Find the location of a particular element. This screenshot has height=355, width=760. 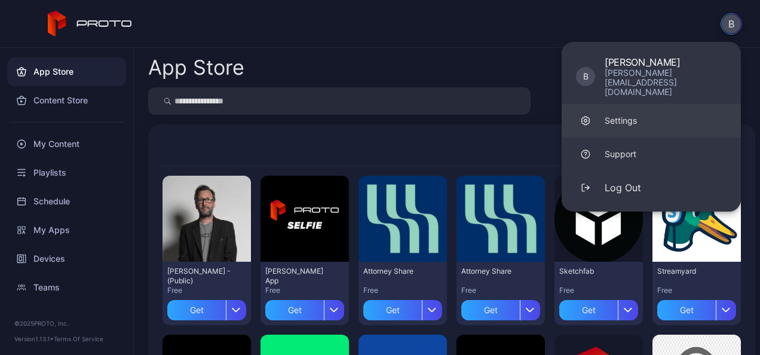

div: © 2025 PROTO, Inc. is located at coordinates (66, 323).